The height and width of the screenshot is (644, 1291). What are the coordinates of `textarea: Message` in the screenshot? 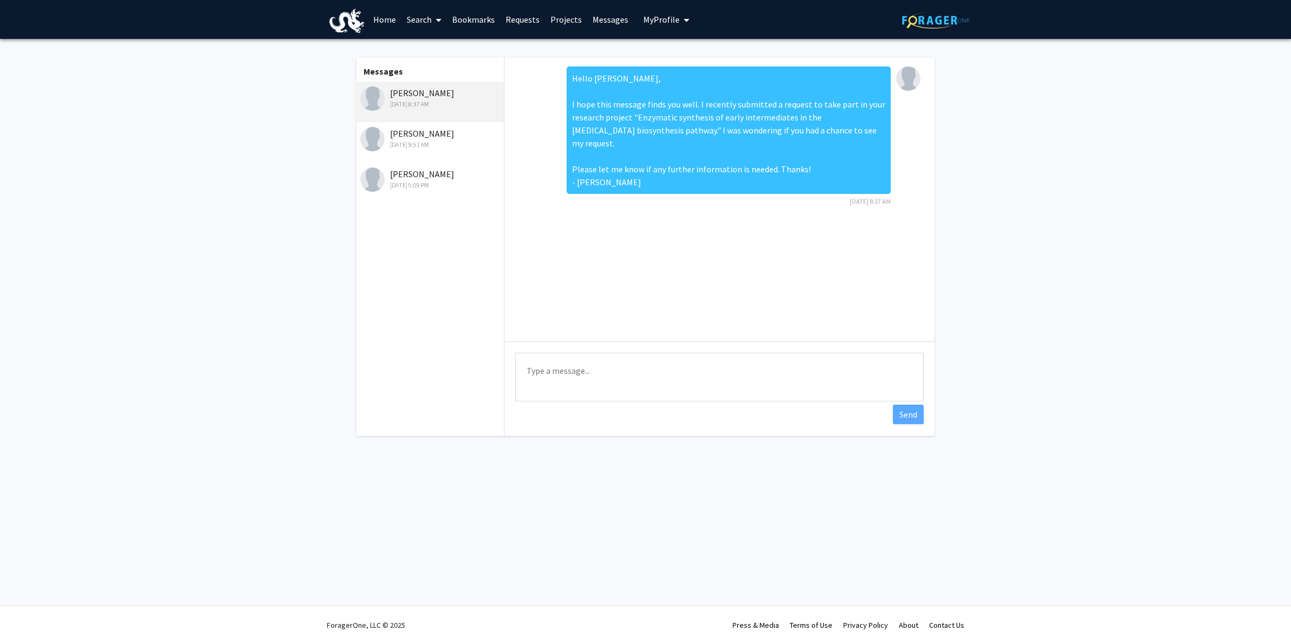 It's located at (719, 377).